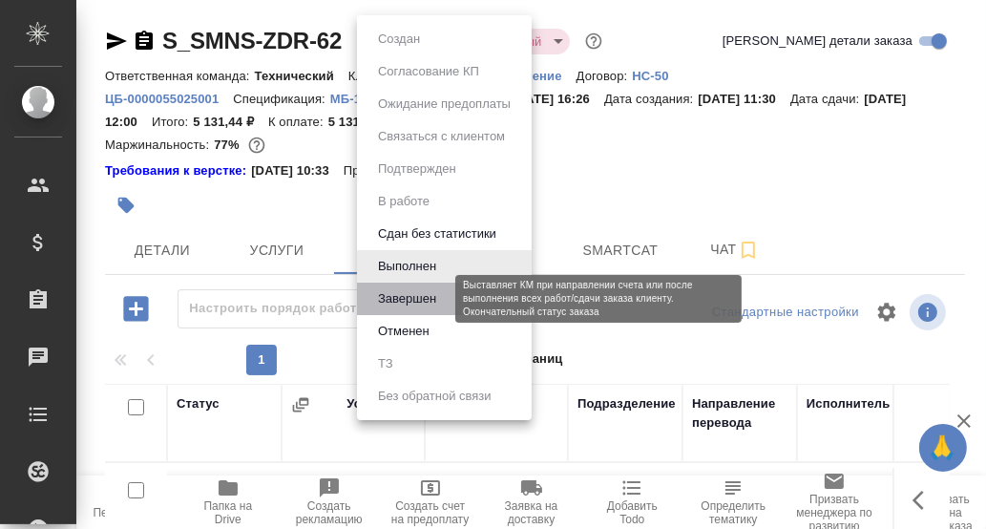 The width and height of the screenshot is (986, 529). What do you see at coordinates (417, 169) in the screenshot?
I see `button: Подтвержден` at bounding box center [417, 169].